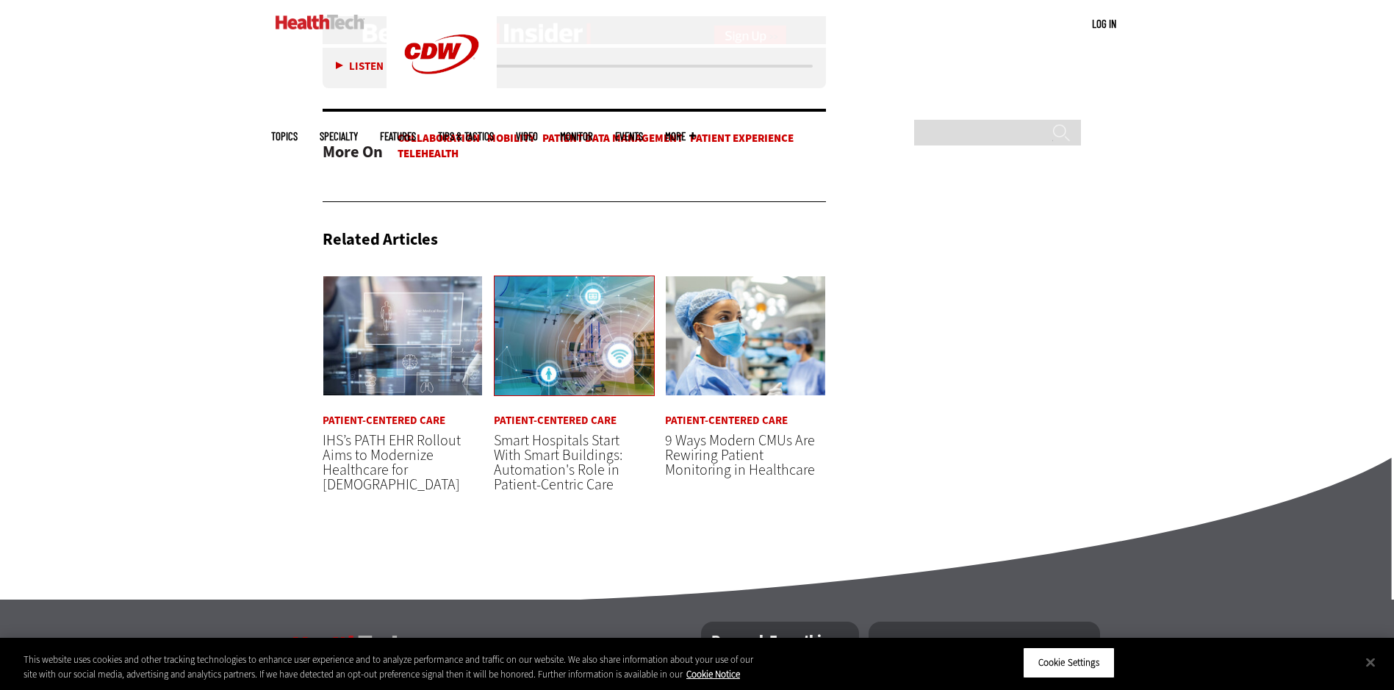  What do you see at coordinates (320, 22) in the screenshot?
I see `img: Home` at bounding box center [320, 22].